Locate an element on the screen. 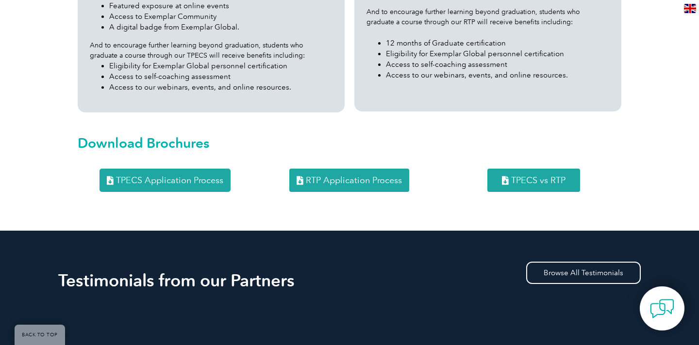 This screenshot has width=699, height=345. h2: Testimonials from our Partners is located at coordinates (349, 281).